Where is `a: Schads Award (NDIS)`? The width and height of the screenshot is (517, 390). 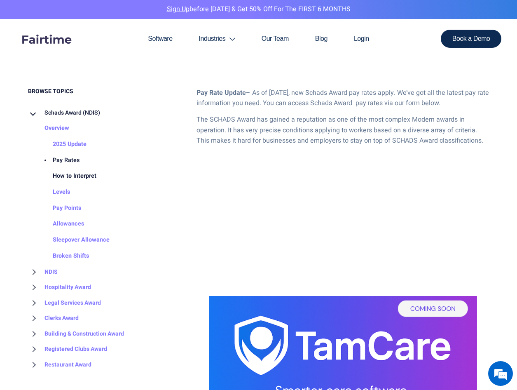
a: Schads Award (NDIS) is located at coordinates (64, 113).